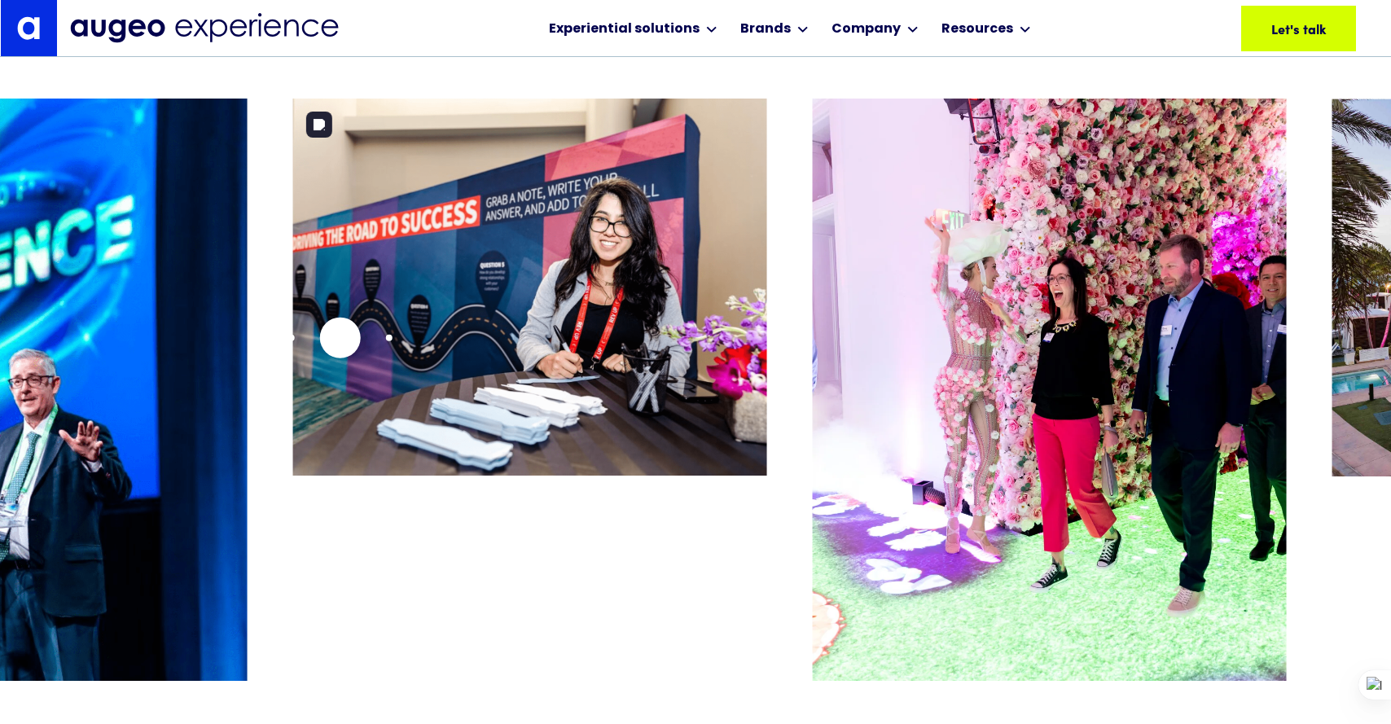 This screenshot has width=1391, height=724. Describe the element at coordinates (1050, 376) in the screenshot. I see `div: 11 / 26` at that location.